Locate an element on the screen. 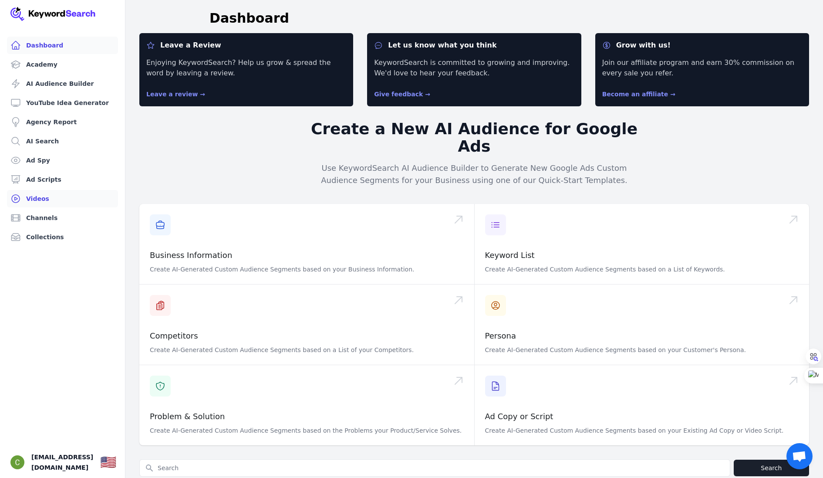 The height and width of the screenshot is (478, 823). a: Competitors is located at coordinates (174, 335).